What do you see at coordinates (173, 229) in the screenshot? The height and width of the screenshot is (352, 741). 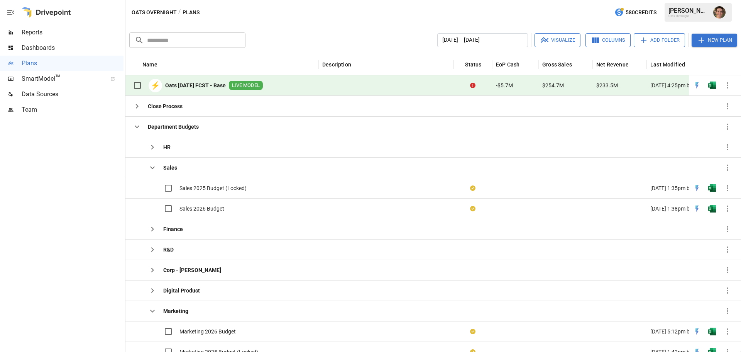 I see `b: Finance` at bounding box center [173, 229].